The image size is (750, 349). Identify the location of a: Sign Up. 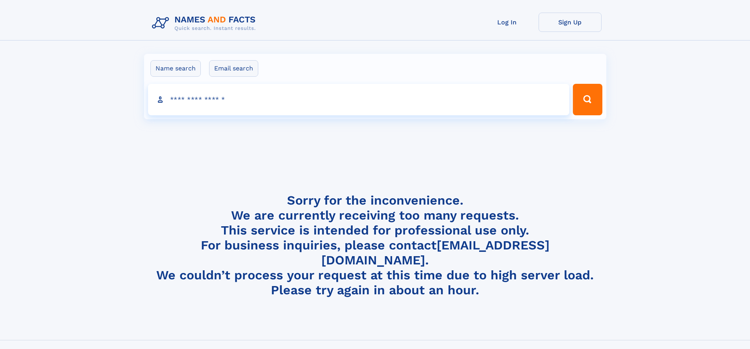
(570, 22).